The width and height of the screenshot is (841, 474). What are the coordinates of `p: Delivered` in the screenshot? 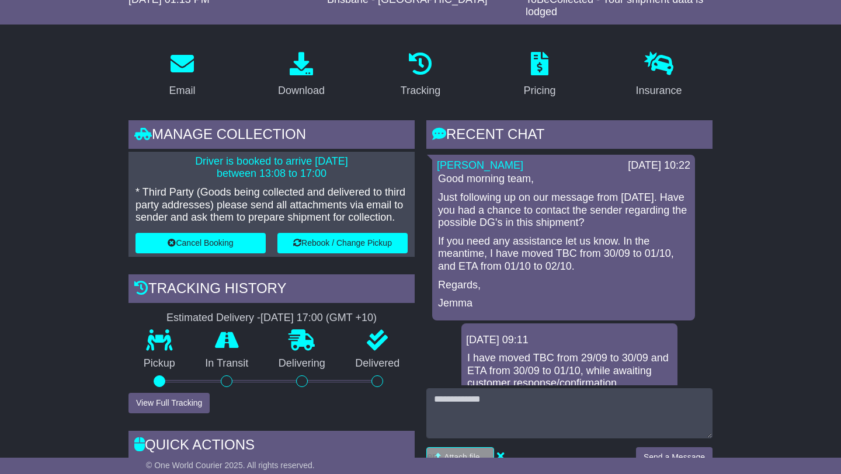 It's located at (378, 364).